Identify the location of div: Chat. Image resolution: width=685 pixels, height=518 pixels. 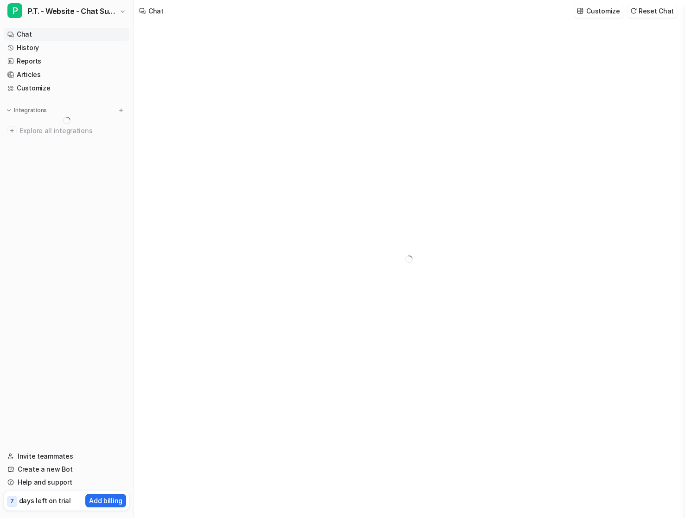
(156, 11).